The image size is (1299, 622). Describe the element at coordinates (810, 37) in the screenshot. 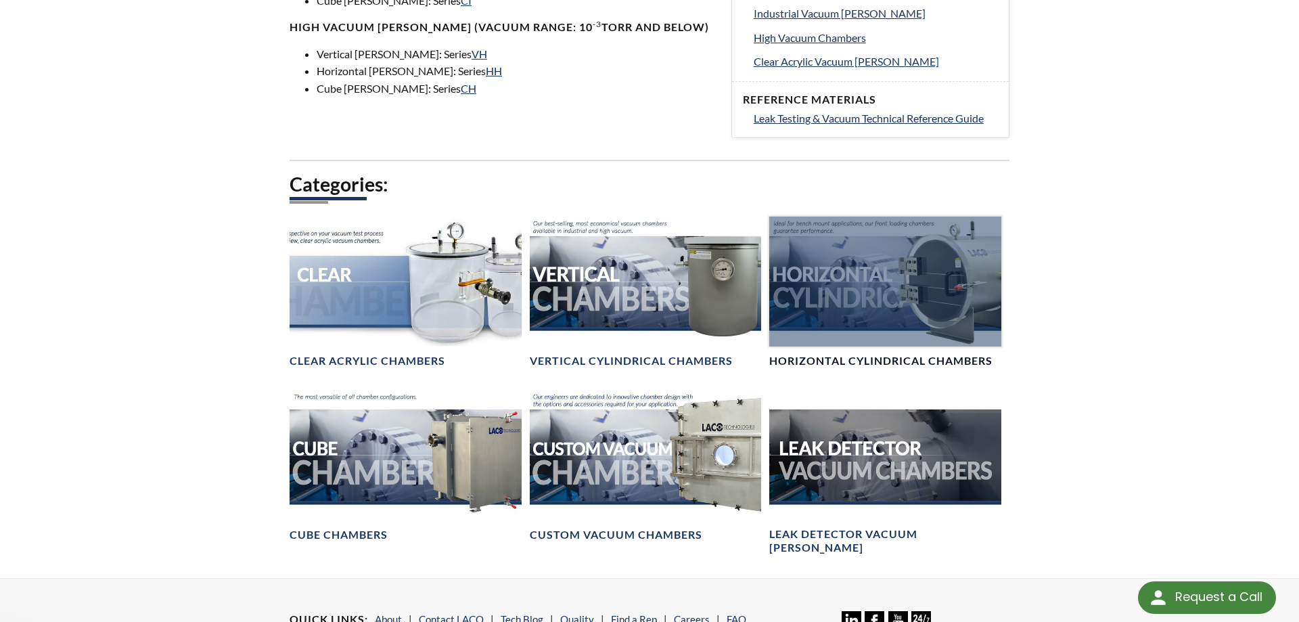

I see `span: High Vacuum Chambers` at that location.